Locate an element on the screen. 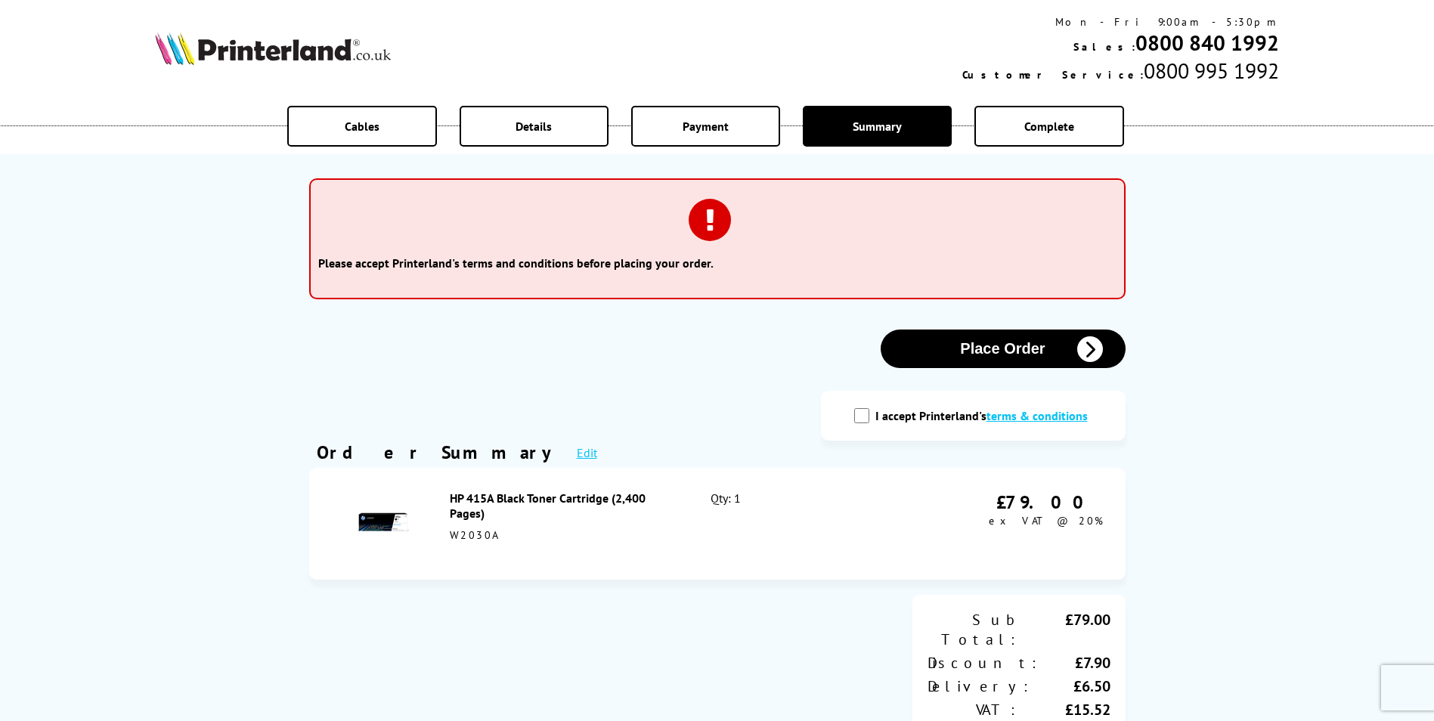 This screenshot has width=1434, height=721. div: W2030A is located at coordinates (564, 535).